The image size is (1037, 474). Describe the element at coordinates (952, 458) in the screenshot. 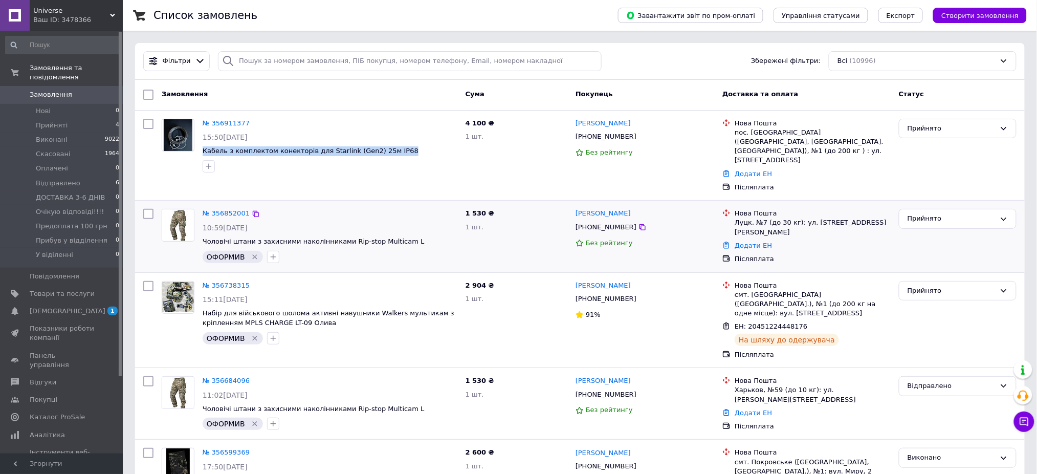

I see `div: Виконано` at that location.